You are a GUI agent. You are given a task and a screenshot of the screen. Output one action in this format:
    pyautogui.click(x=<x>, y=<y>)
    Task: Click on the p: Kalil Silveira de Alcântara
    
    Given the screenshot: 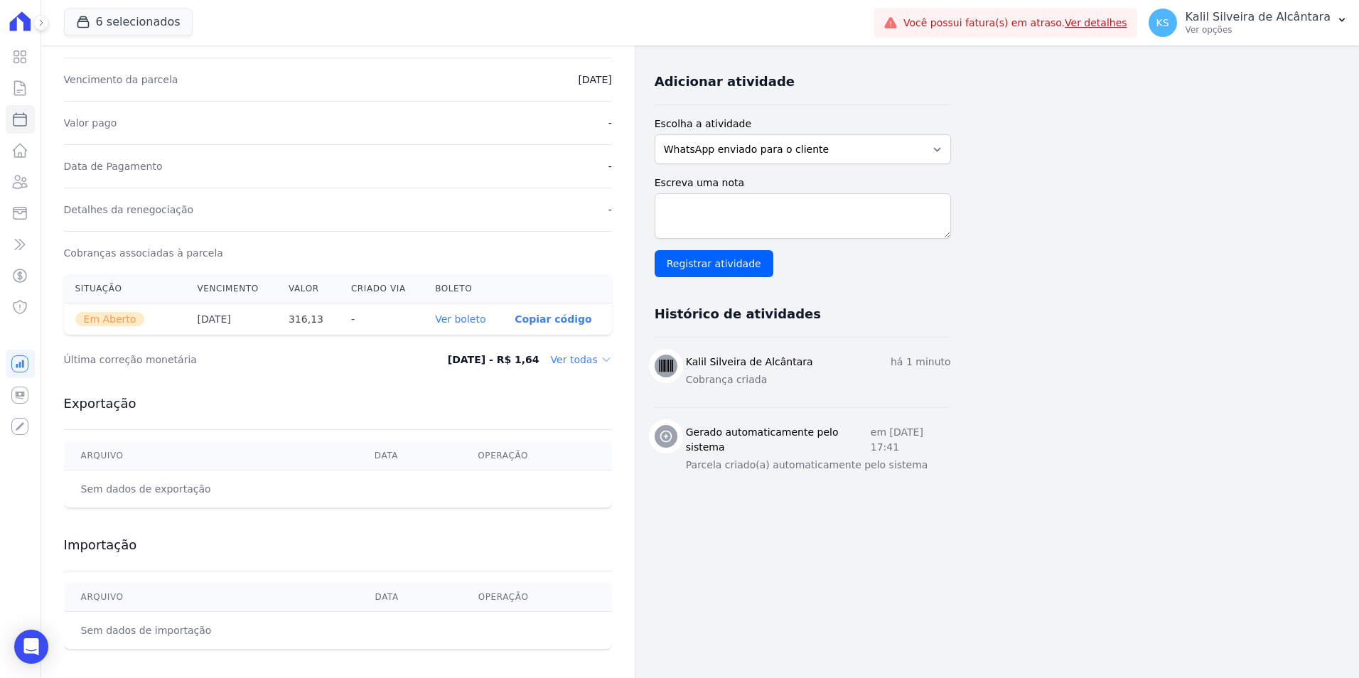 What is the action you would take?
    pyautogui.click(x=1258, y=17)
    